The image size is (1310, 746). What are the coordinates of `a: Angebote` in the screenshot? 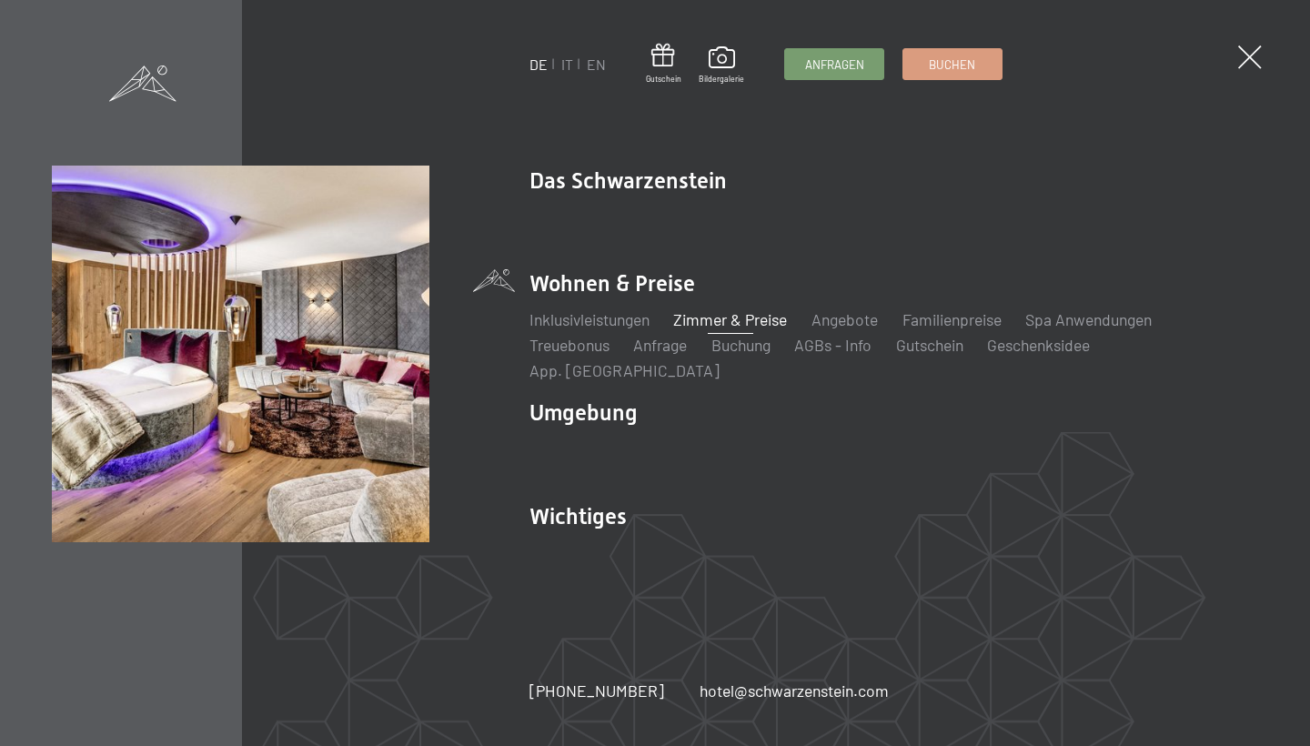 It's located at (844, 319).